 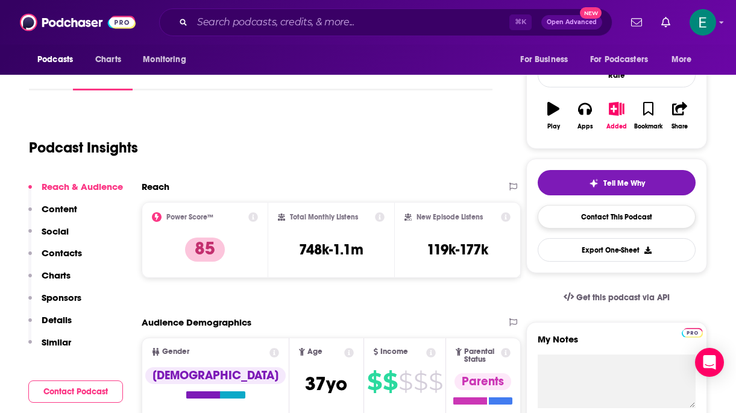 I want to click on button: Contacts, so click(x=55, y=258).